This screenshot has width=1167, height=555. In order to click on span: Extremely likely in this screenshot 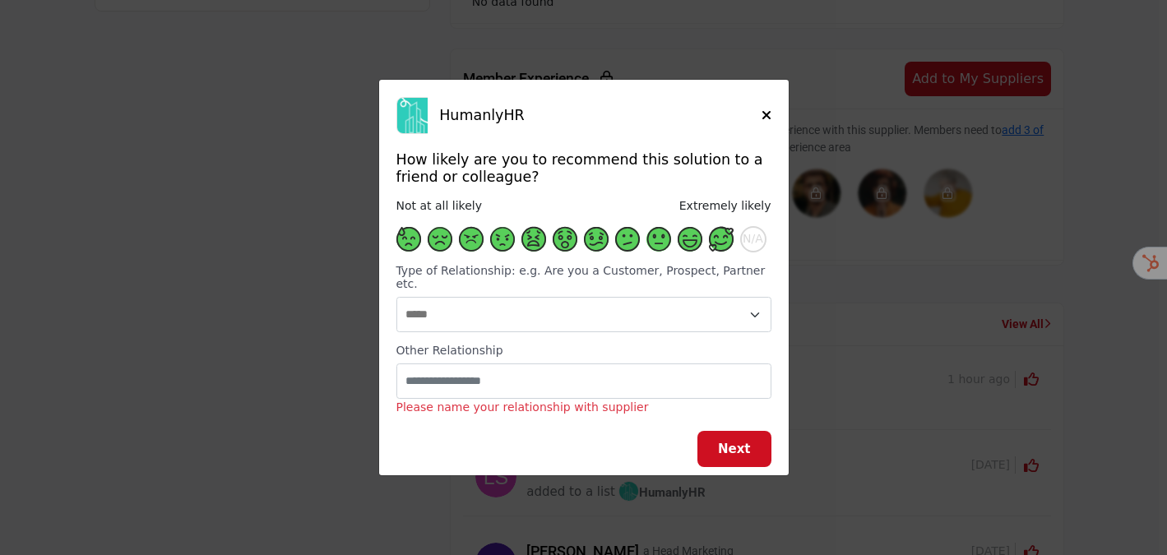, I will do `click(726, 206)`.